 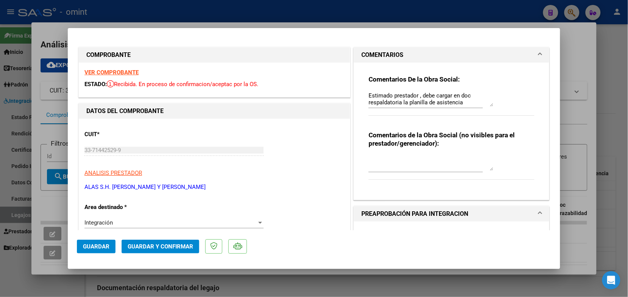 I want to click on strong: COMPROBANTE, so click(x=108, y=55).